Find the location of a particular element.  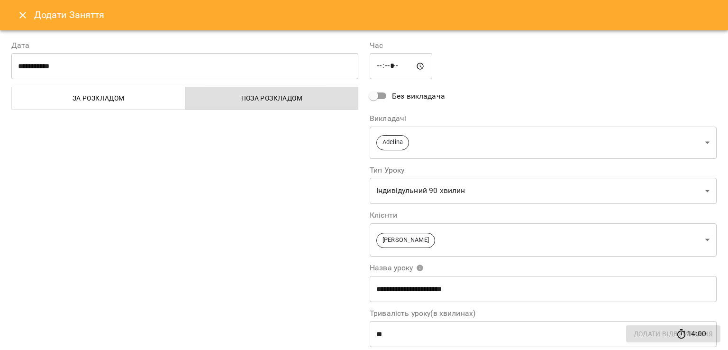

span: Adelina is located at coordinates (392, 142).